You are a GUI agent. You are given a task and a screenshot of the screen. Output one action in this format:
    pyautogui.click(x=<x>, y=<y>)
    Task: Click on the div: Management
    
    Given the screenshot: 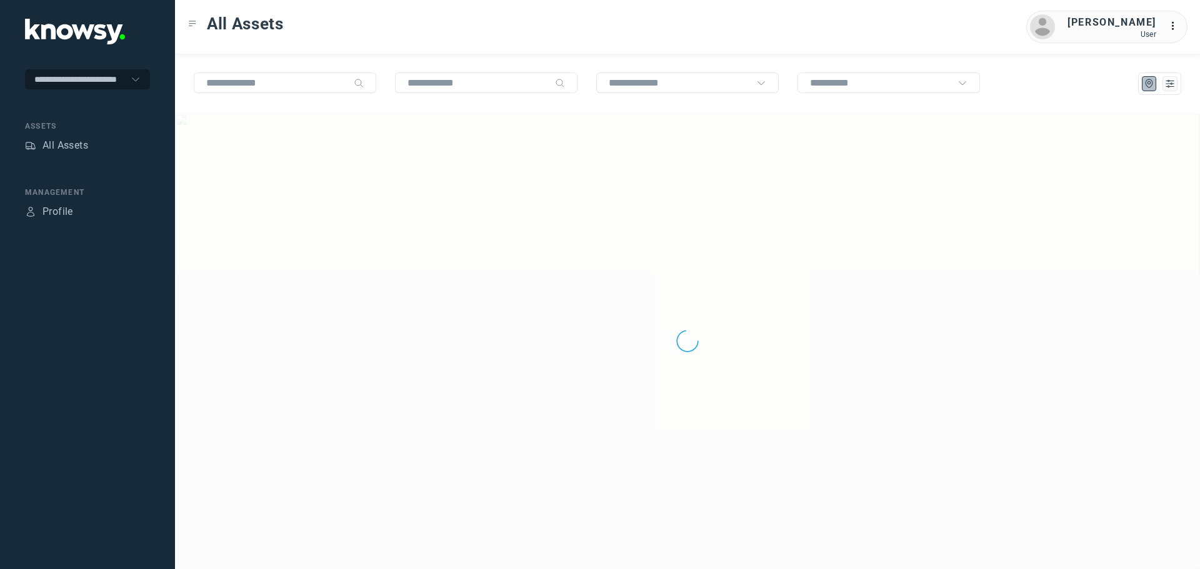 What is the action you would take?
    pyautogui.click(x=87, y=192)
    